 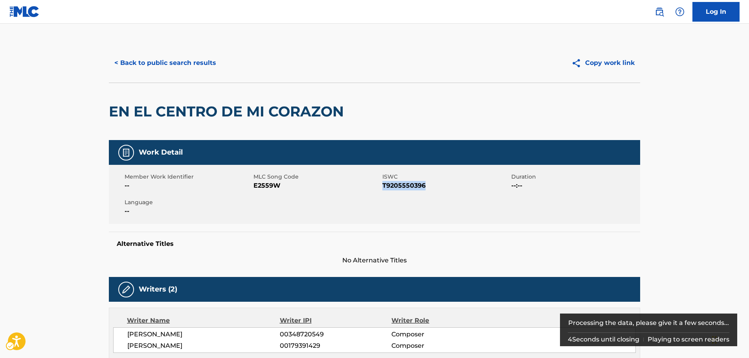 What do you see at coordinates (336, 345) in the screenshot?
I see `span: 00179391429` at bounding box center [336, 345].